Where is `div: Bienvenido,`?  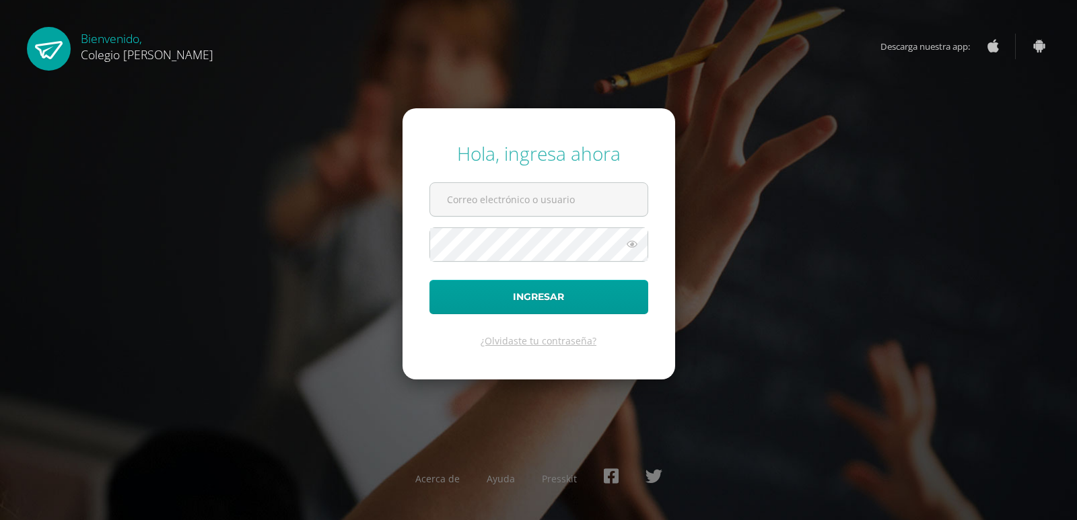
div: Bienvenido, is located at coordinates (147, 44).